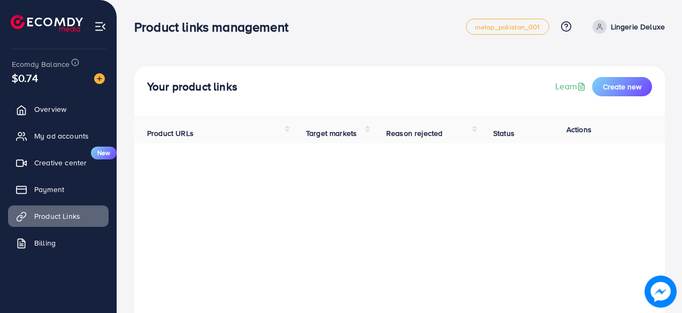 The image size is (682, 313). Describe the element at coordinates (331, 133) in the screenshot. I see `span: Target markets` at that location.